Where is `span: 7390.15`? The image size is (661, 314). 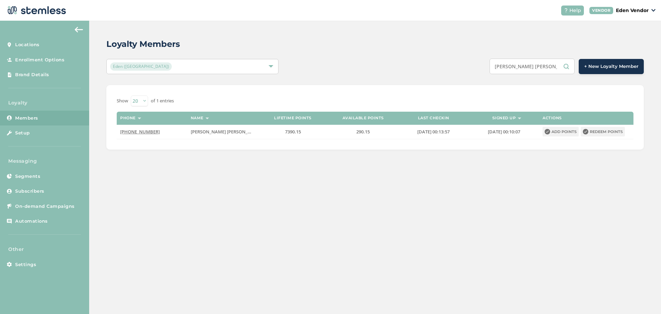 span: 7390.15 is located at coordinates (293, 131).